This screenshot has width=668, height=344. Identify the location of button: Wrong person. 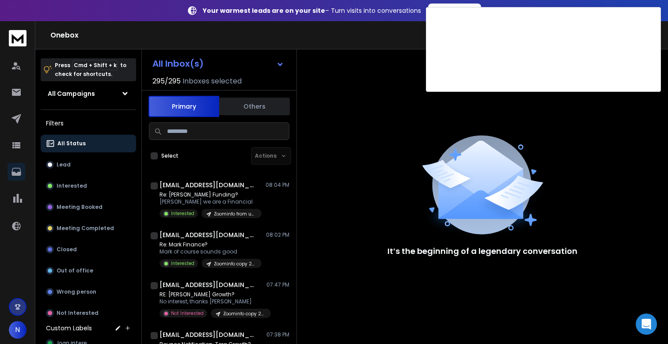
(88, 292).